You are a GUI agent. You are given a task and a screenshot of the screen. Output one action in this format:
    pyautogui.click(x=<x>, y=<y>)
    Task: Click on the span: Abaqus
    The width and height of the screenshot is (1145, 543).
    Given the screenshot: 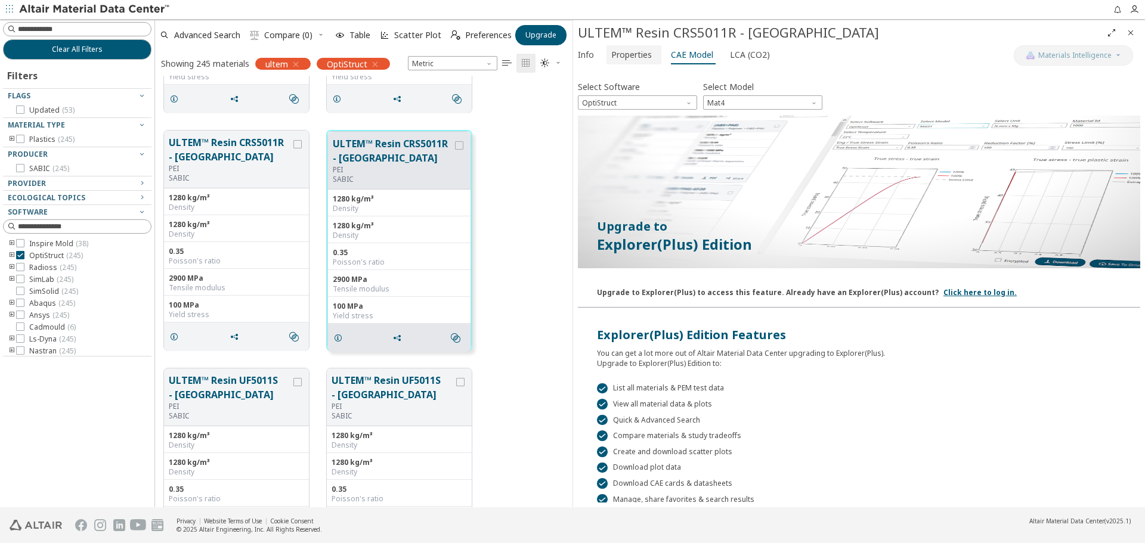 What is the action you would take?
    pyautogui.click(x=52, y=303)
    